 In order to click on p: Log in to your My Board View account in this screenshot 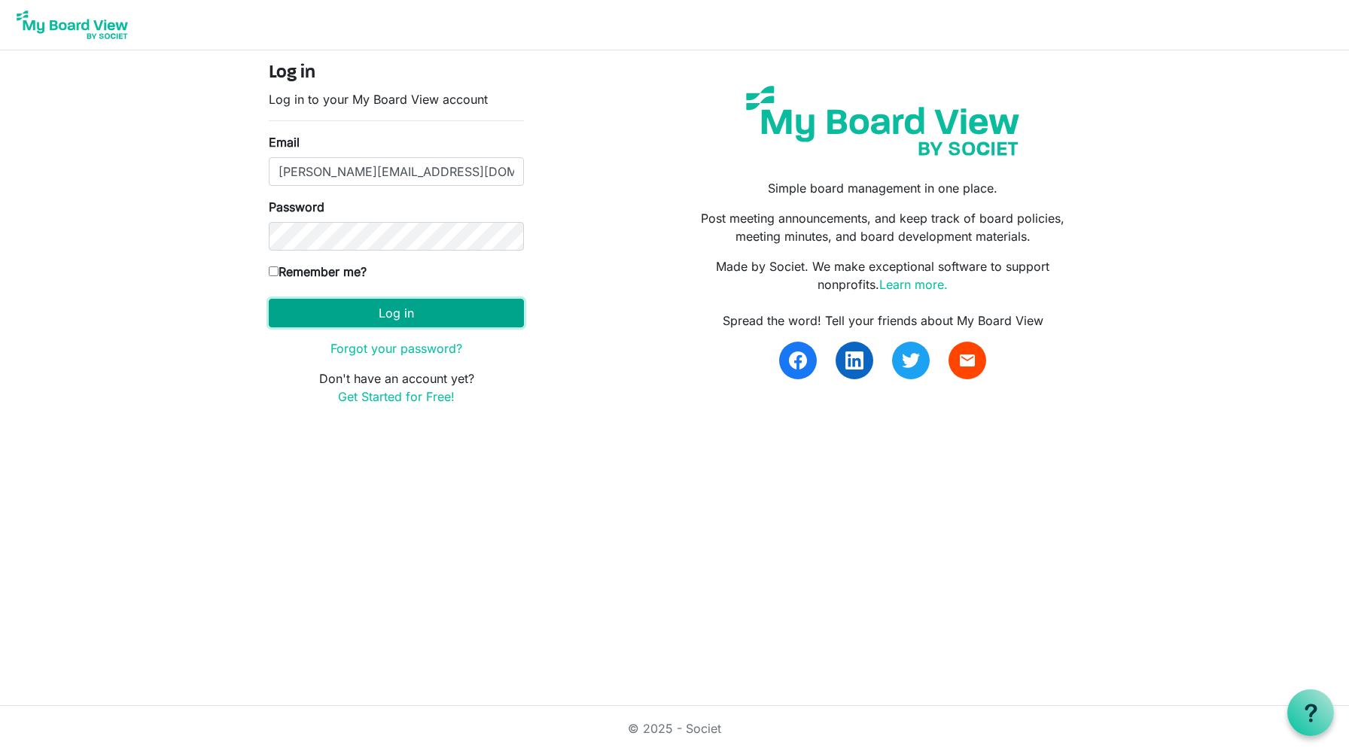, I will do `click(396, 99)`.